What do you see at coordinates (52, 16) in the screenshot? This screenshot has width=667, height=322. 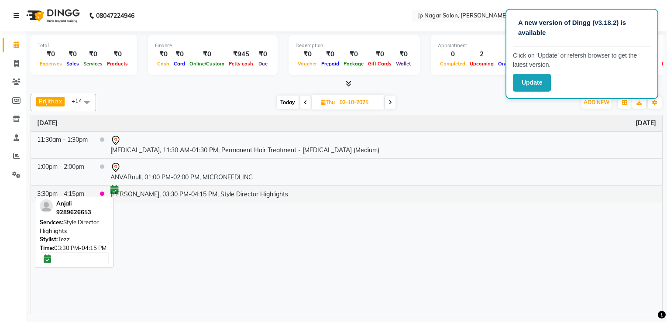 I see `img: logo` at bounding box center [52, 16].